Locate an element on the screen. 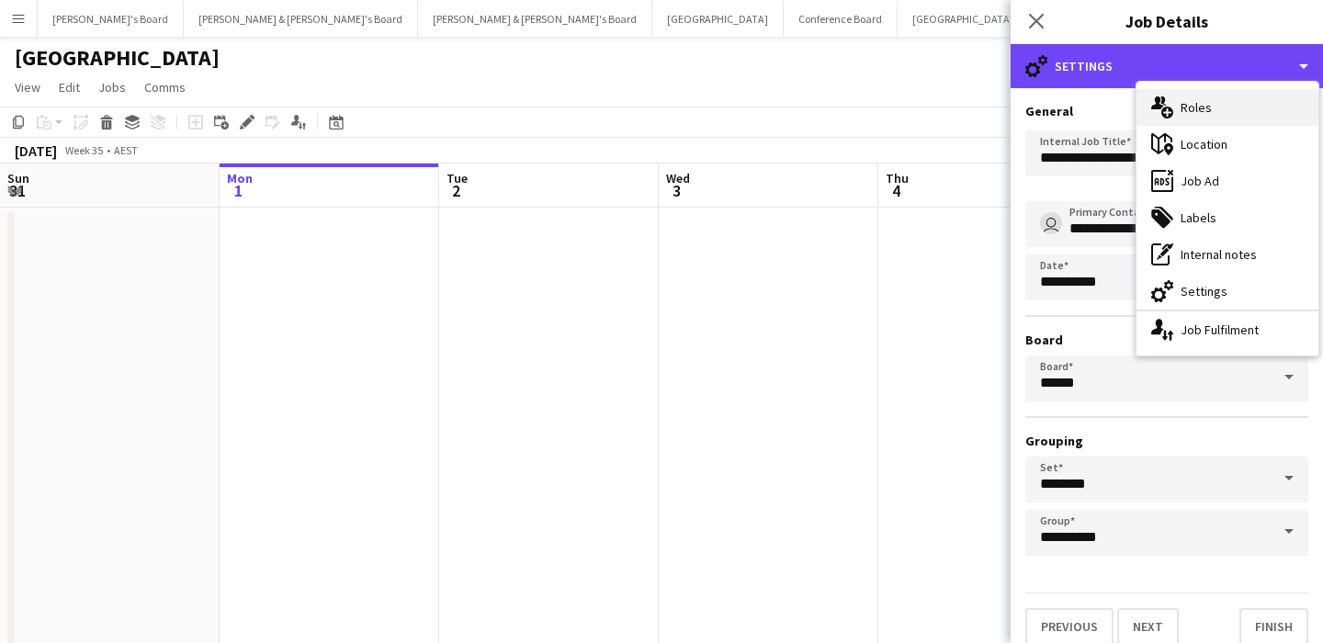  span: Comms is located at coordinates (165, 87).